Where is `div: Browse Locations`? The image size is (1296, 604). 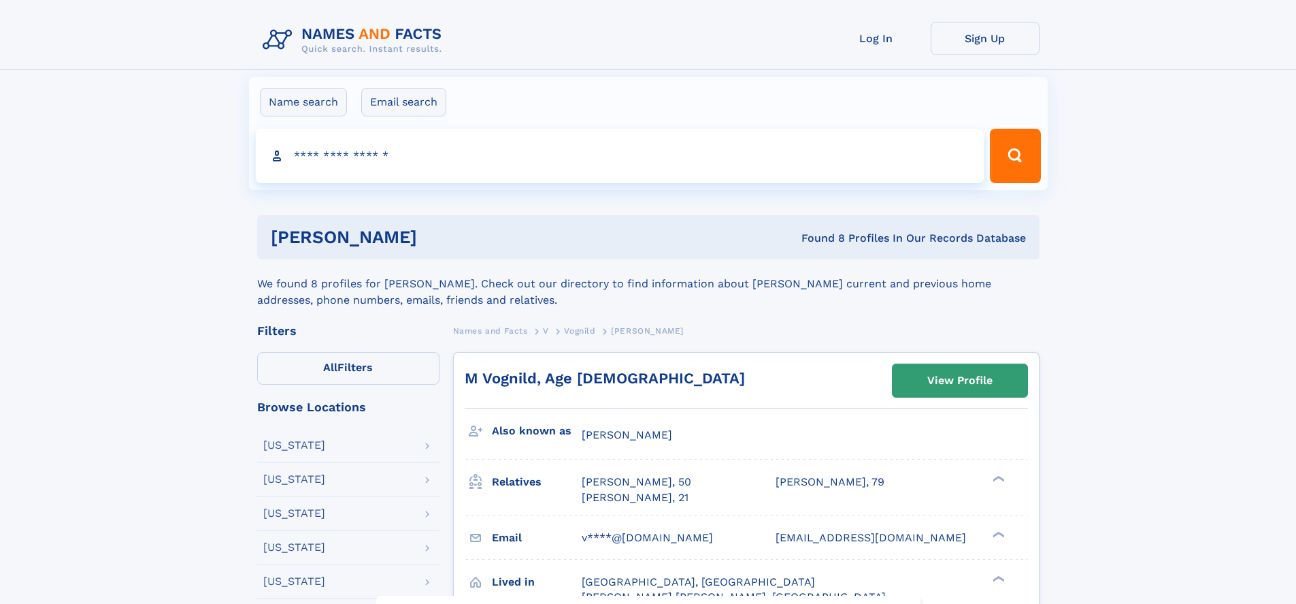 div: Browse Locations is located at coordinates (348, 407).